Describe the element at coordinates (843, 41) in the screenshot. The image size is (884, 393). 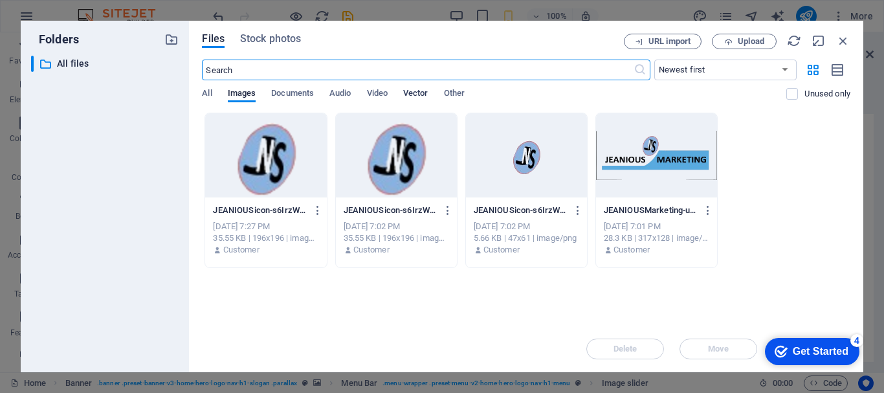
I see `i: Close` at that location.